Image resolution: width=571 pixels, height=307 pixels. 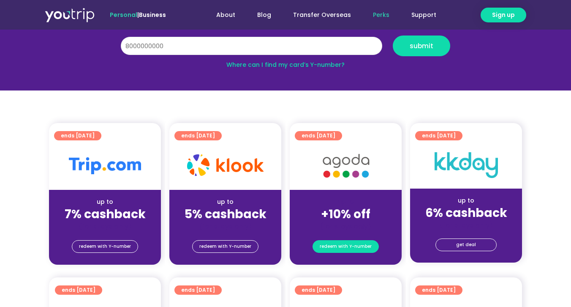 What do you see at coordinates (466, 245) in the screenshot?
I see `a: get deal` at bounding box center [466, 245].